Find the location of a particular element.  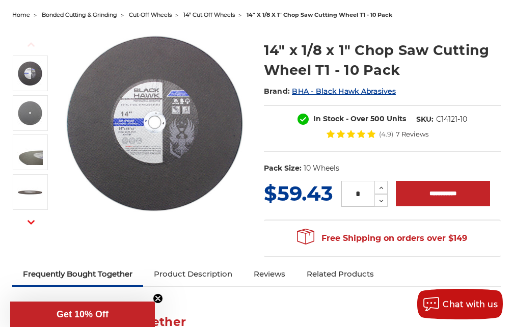

span: home is located at coordinates (21, 15).